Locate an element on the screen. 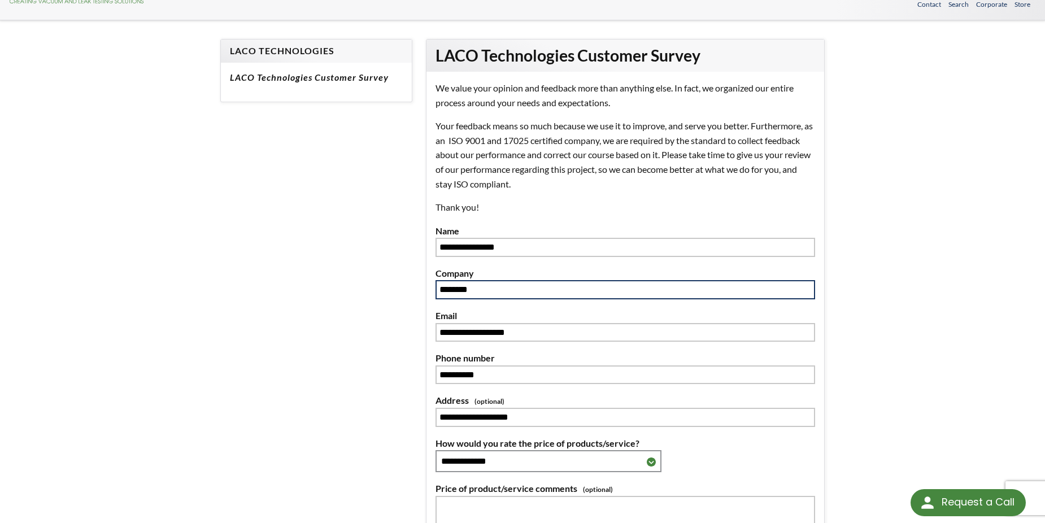 Image resolution: width=1045 pixels, height=523 pixels. img: round button is located at coordinates (928, 503).